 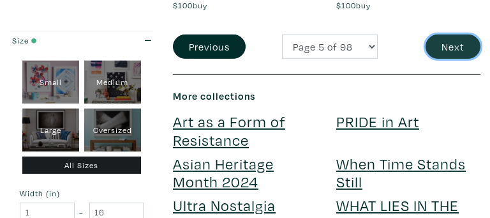 What do you see at coordinates (209, 47) in the screenshot?
I see `button: Previous` at bounding box center [209, 47].